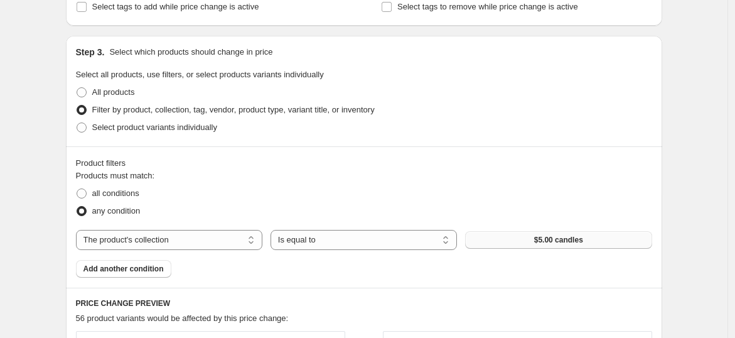  I want to click on span: Products must match:, so click(116, 175).